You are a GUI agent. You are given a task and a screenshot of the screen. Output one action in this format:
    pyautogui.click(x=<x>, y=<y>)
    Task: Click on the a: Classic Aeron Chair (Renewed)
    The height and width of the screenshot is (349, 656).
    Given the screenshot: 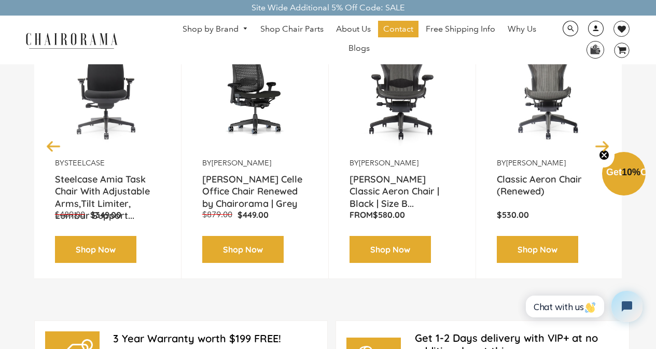 What is the action you would take?
    pyautogui.click(x=549, y=186)
    